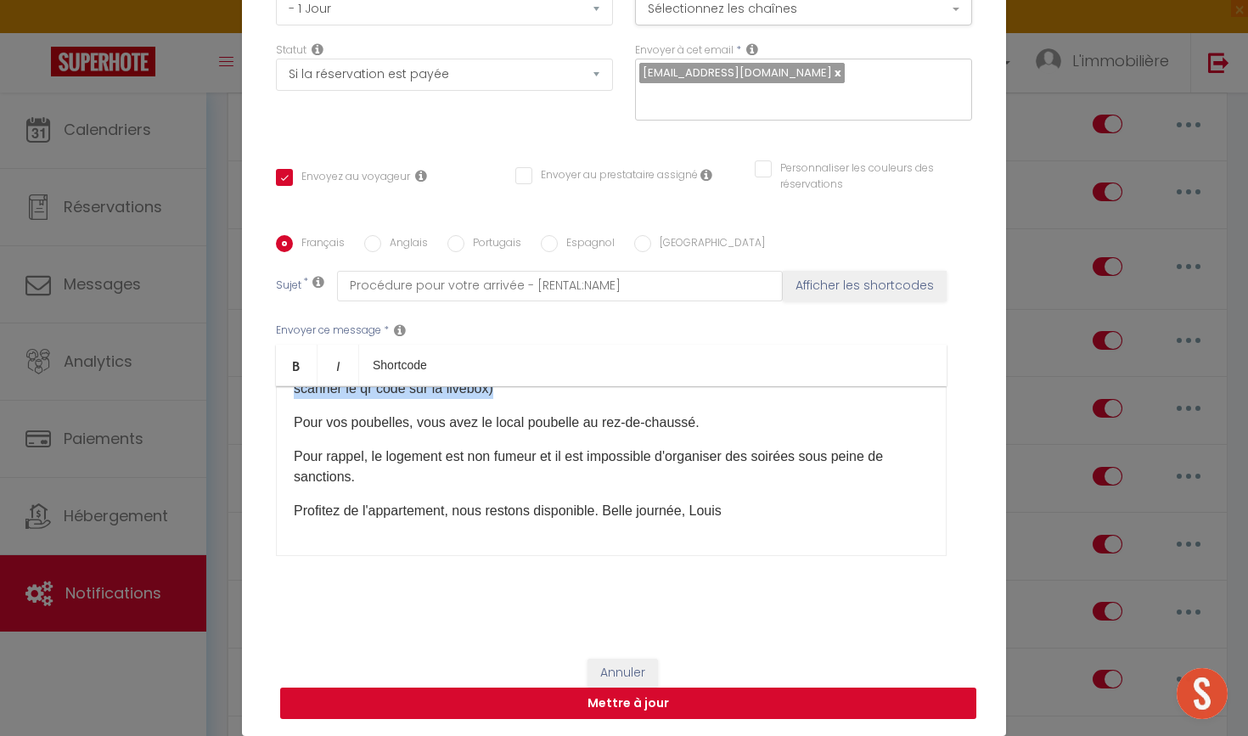  What do you see at coordinates (400, 365) in the screenshot?
I see `a: Shortcode` at bounding box center [400, 365].